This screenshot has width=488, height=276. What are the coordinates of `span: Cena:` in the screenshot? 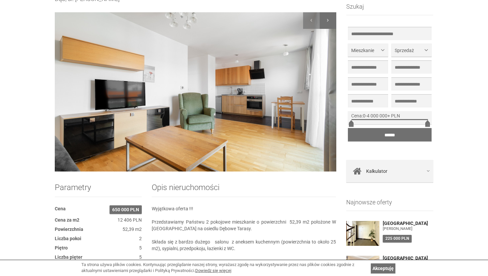 It's located at (357, 116).